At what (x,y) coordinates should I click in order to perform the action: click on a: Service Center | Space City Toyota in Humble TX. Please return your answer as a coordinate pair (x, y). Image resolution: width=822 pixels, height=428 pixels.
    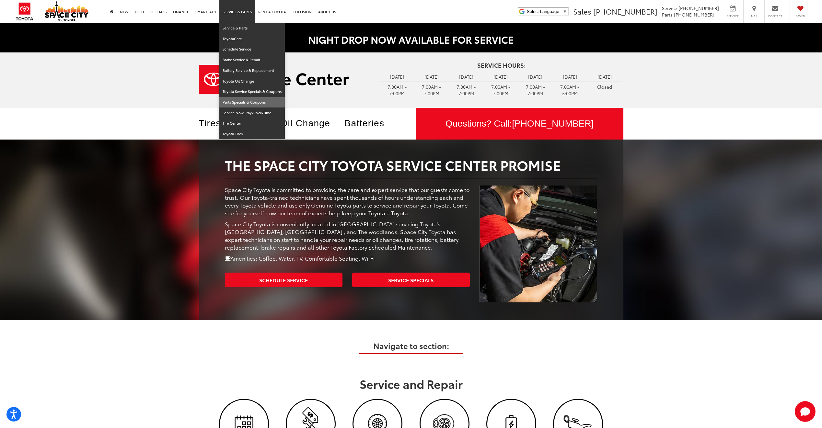
    Looking at the image, I should click on (285, 79).